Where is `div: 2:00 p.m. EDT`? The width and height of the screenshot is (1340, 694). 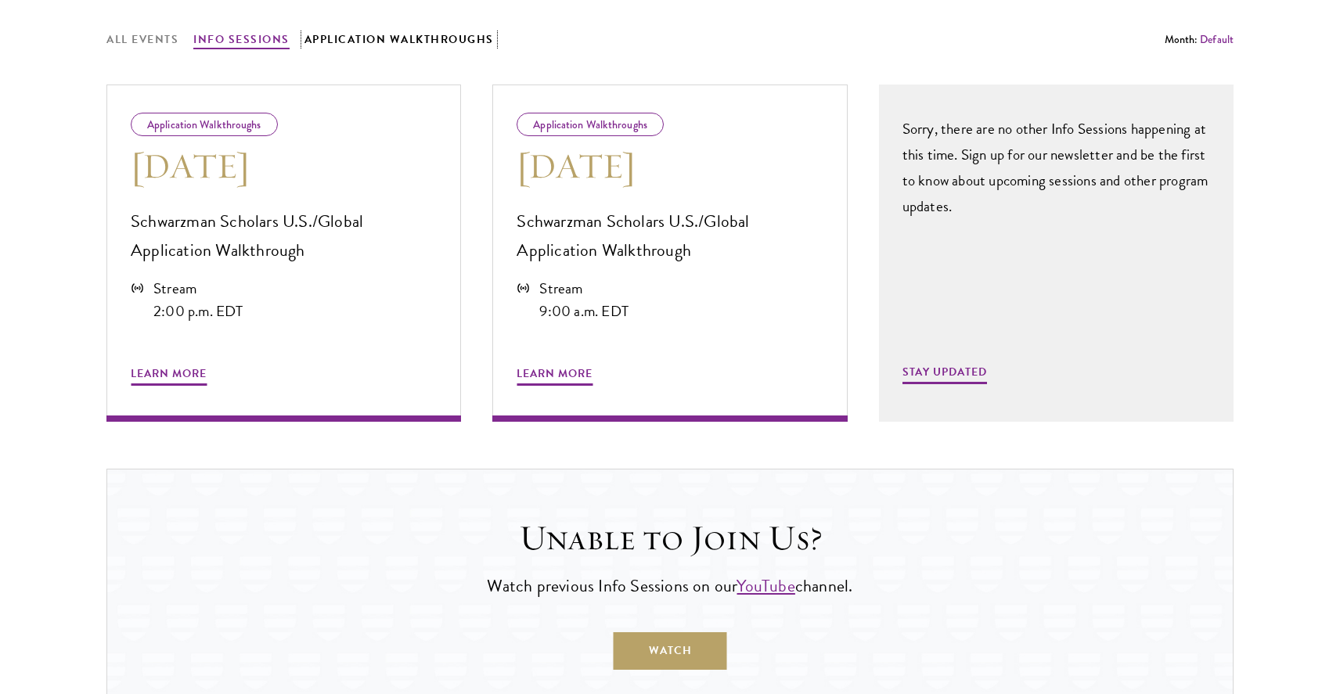 div: 2:00 p.m. EDT is located at coordinates (198, 311).